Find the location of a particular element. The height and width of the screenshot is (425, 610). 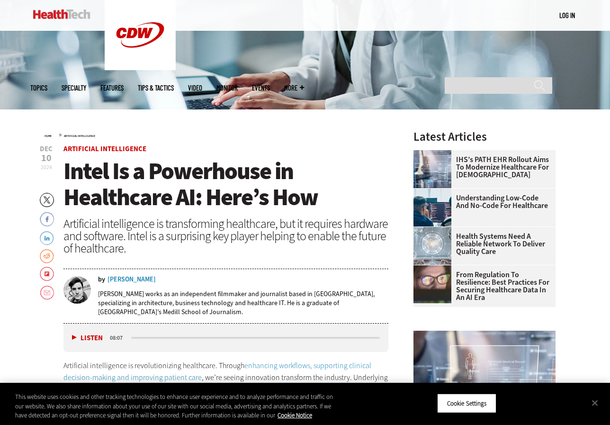

a: CDW is located at coordinates (140, 67).